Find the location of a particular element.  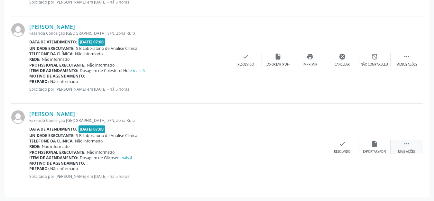

div: Imprimir is located at coordinates (310, 65).